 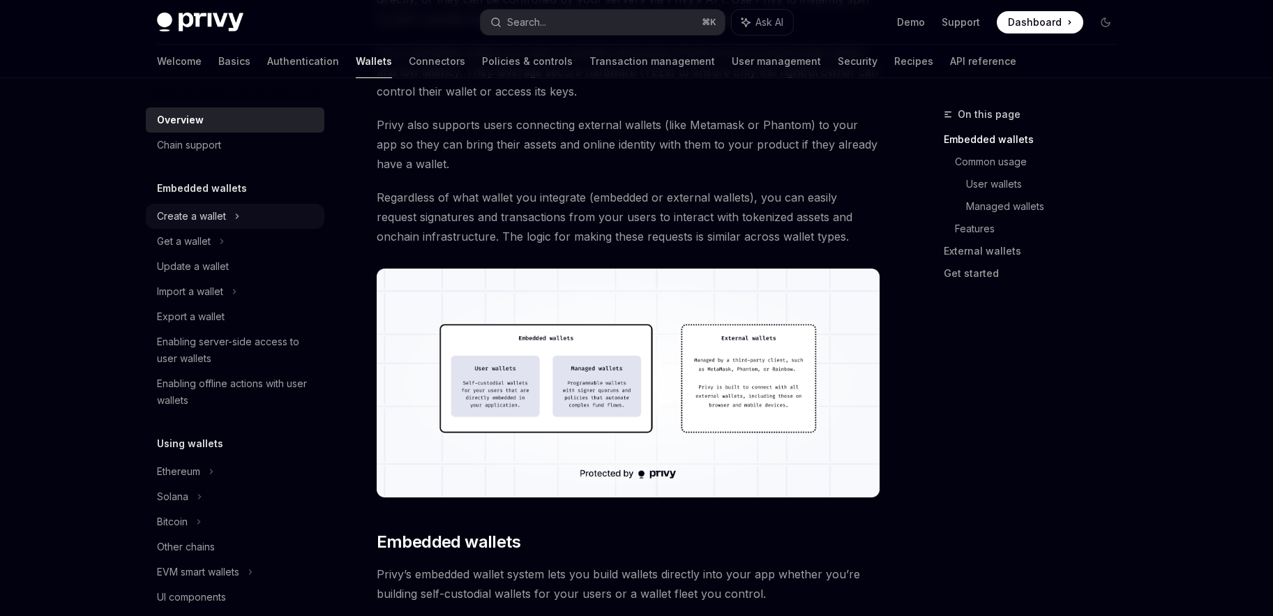 What do you see at coordinates (628, 217) in the screenshot?
I see `span: Regardless of what wallet you integrate (embedded or external wallets), you can easily request si...` at bounding box center [628, 217].